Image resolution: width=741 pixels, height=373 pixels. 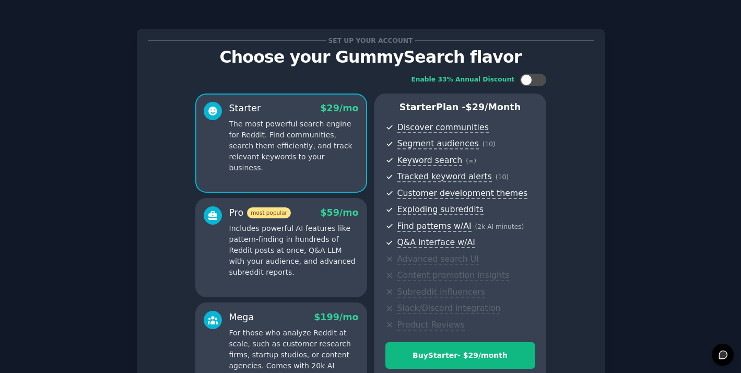 I want to click on span: ( 2k AI minutes ), so click(x=500, y=227).